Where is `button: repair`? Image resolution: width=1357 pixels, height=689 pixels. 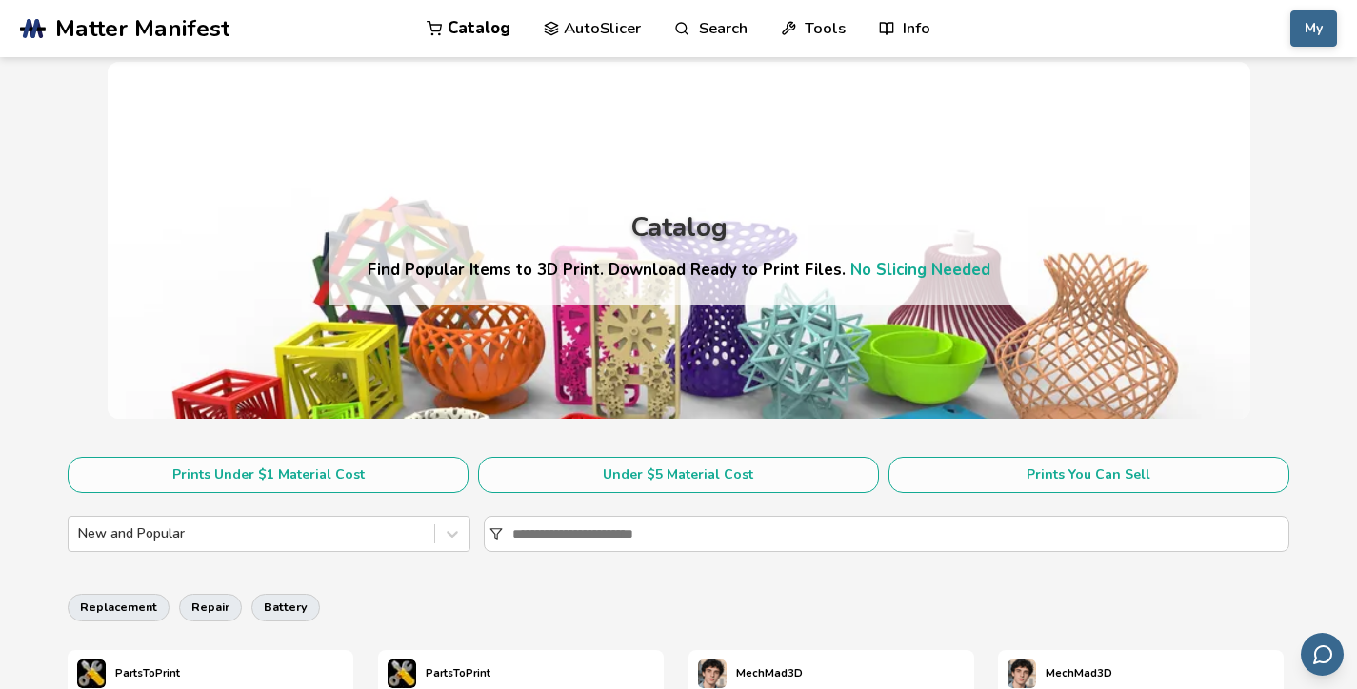
button: repair is located at coordinates (210, 608).